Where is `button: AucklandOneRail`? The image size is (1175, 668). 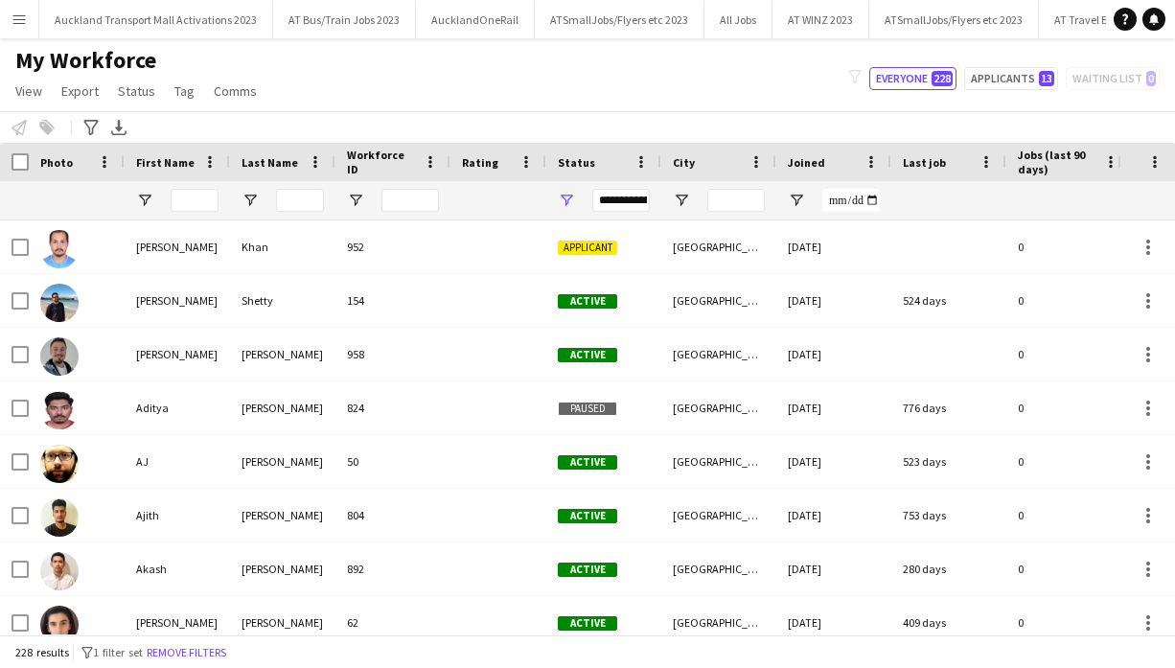 button: AucklandOneRail is located at coordinates (475, 19).